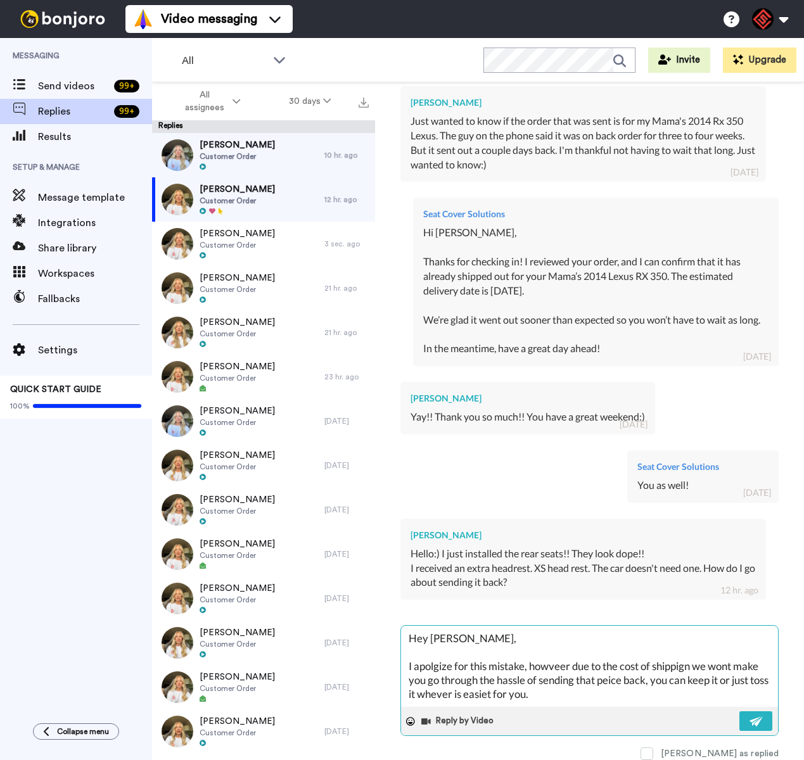 This screenshot has height=760, width=804. I want to click on span: Share library, so click(95, 248).